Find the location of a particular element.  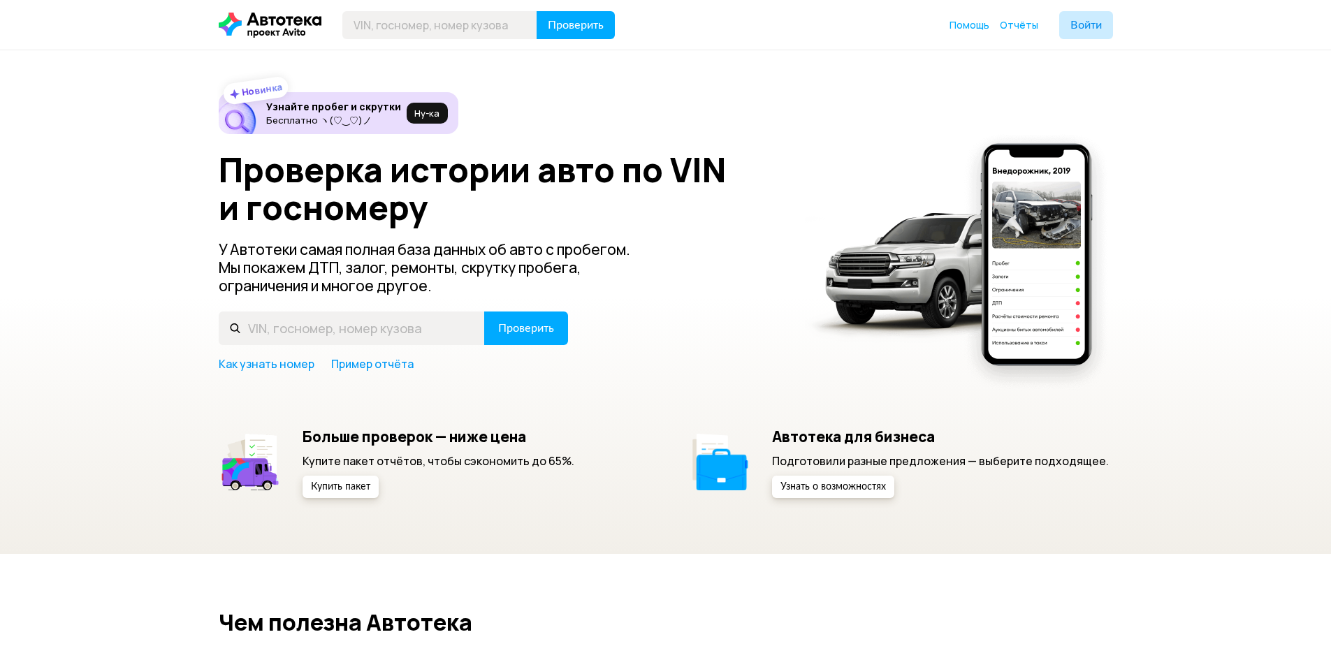

p: Подготовили разные предложения — выберите подходящее. is located at coordinates (940, 461).